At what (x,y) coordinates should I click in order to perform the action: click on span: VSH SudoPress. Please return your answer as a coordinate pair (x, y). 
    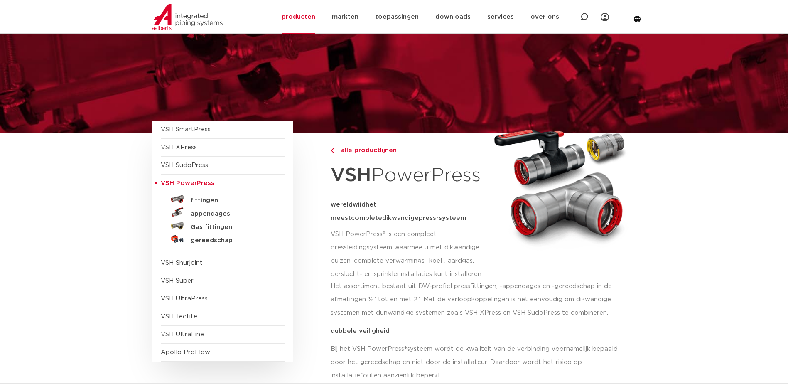
    Looking at the image, I should click on (184, 165).